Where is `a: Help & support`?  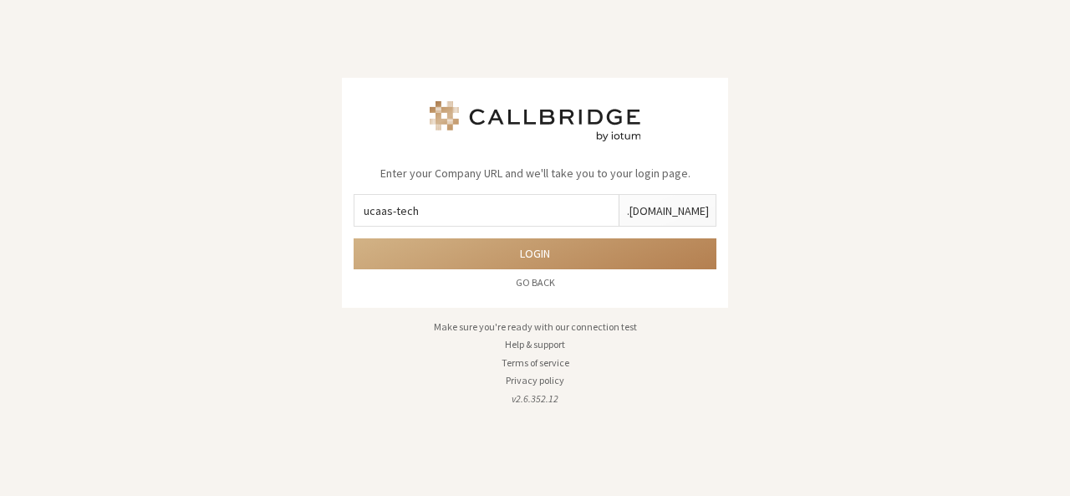 a: Help & support is located at coordinates (535, 344).